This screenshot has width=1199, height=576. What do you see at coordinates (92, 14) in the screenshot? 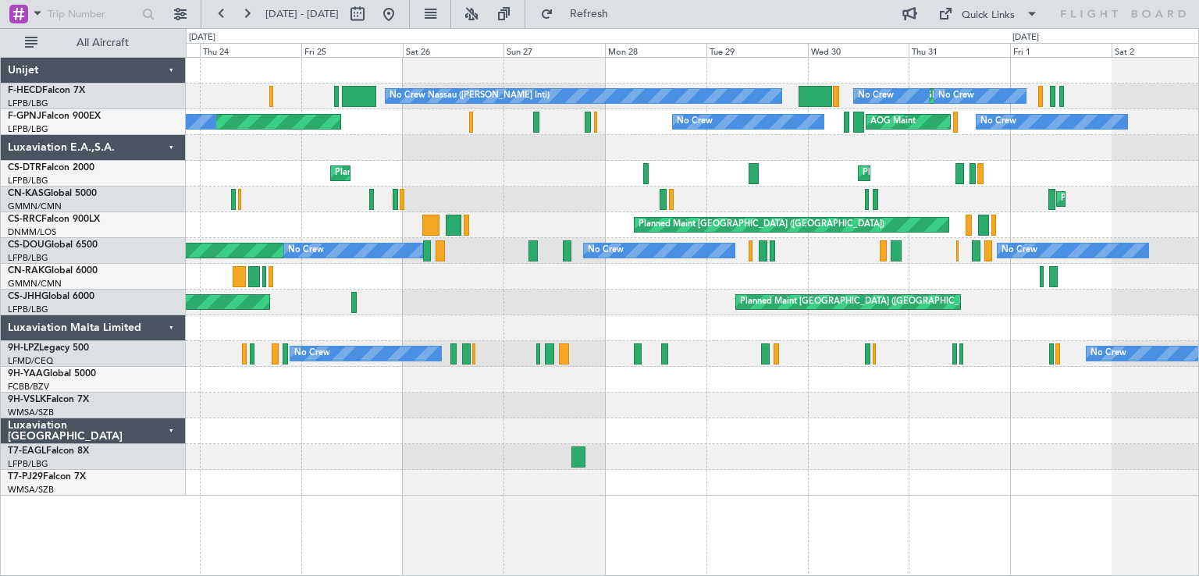
I see `input: Trip Number` at bounding box center [92, 14].